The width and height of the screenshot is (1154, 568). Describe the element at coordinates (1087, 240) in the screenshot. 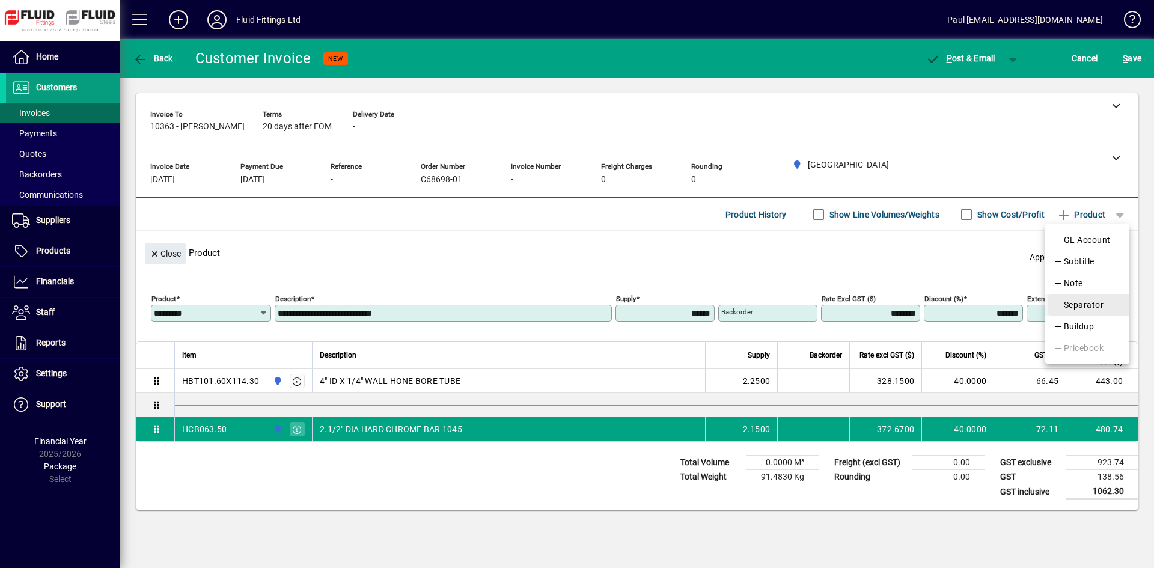

I see `button: GL Account` at that location.